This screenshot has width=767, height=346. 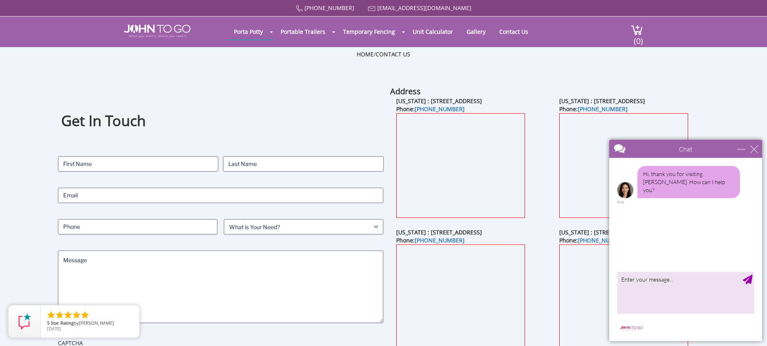 What do you see at coordinates (150, 14) in the screenshot?
I see `div: close` at bounding box center [150, 14].